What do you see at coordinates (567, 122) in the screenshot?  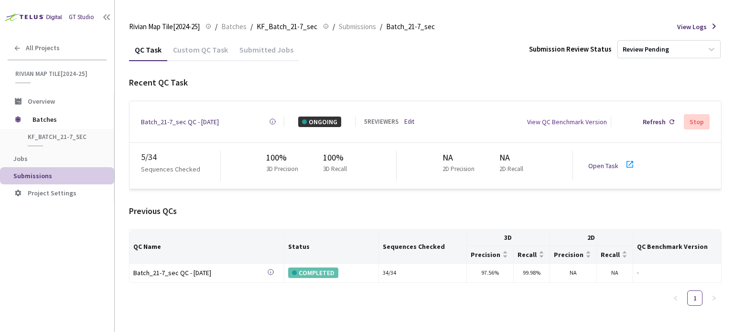 I see `div: View QC Benchmark Version` at bounding box center [567, 122].